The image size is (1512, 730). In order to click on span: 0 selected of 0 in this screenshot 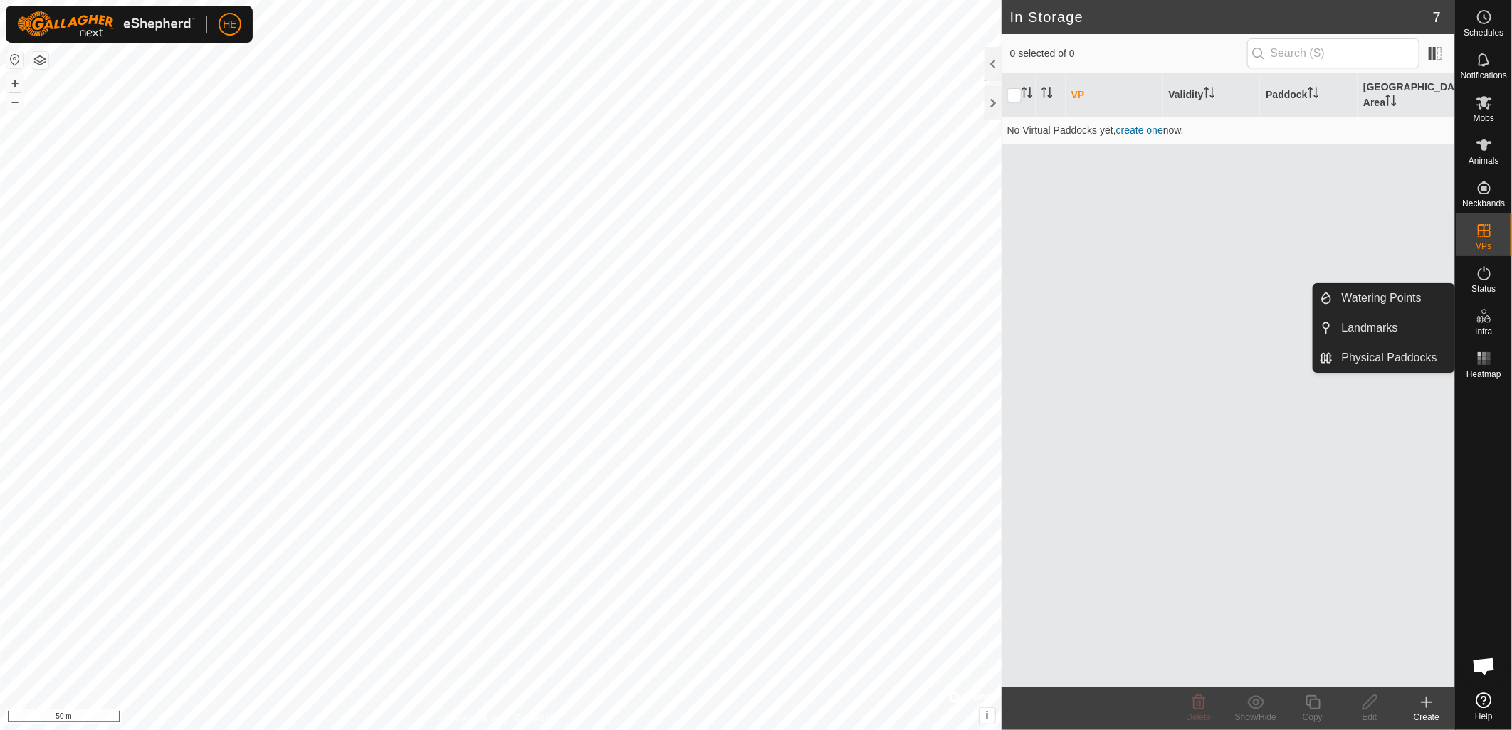, I will do `click(1128, 53)`.